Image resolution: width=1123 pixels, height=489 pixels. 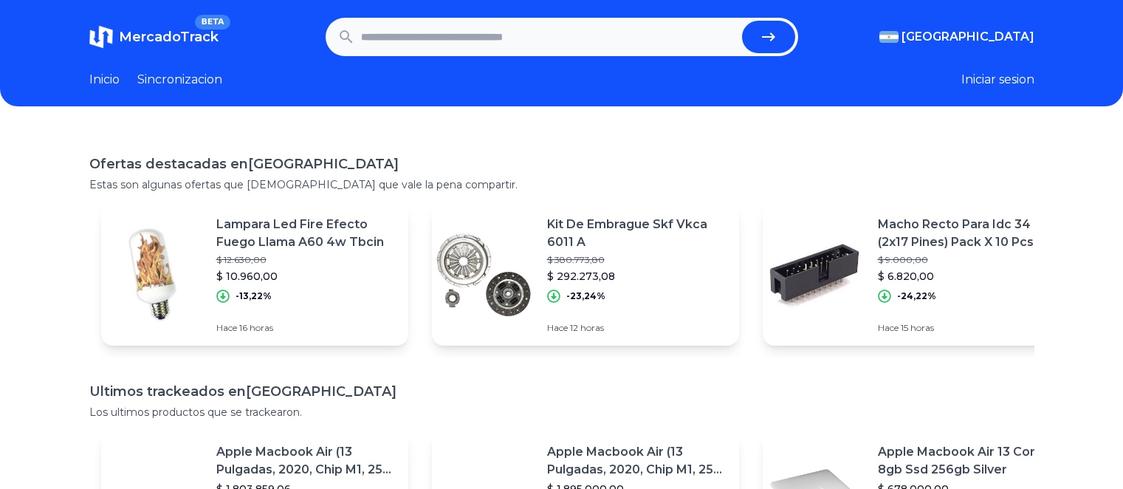 What do you see at coordinates (968, 233) in the screenshot?
I see `p: Macho Recto Para Idc 34 (2x17 Pines) Pack X 10 Pcs` at bounding box center [968, 233].